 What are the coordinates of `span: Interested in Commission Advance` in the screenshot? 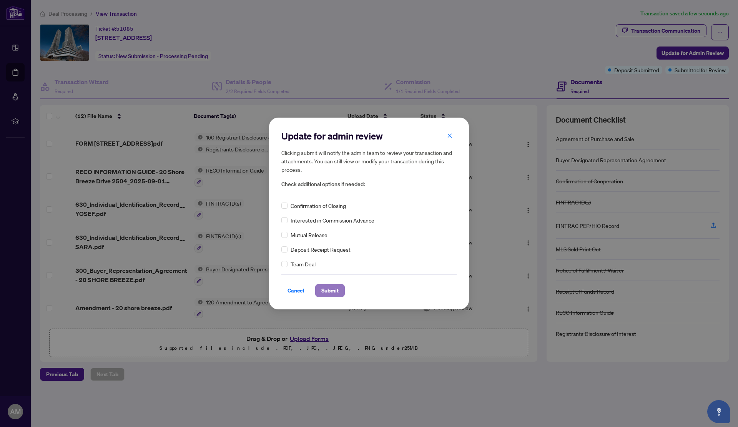 It's located at (332, 220).